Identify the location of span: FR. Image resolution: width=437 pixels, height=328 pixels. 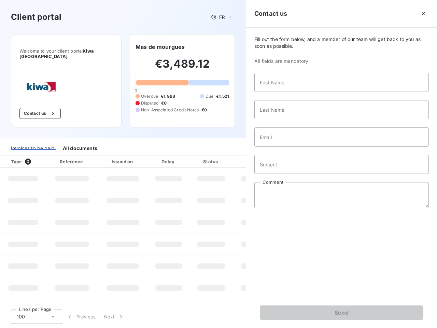
(222, 17).